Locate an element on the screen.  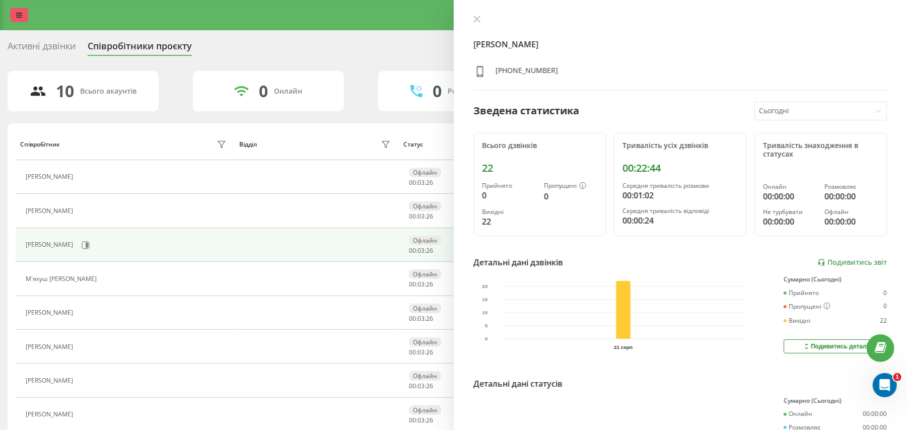
text: 10 is located at coordinates (485, 313).